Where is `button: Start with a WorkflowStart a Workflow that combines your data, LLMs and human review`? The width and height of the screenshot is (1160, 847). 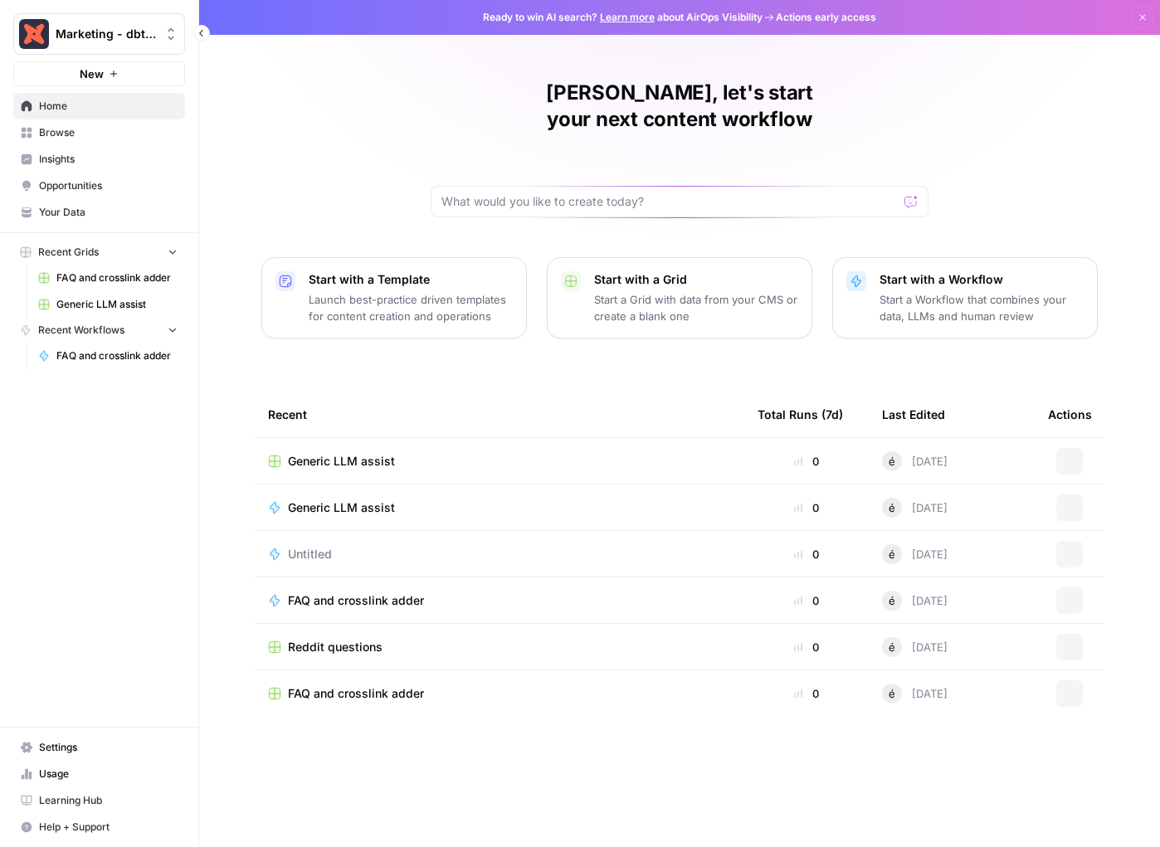
button: Start with a WorkflowStart a Workflow that combines your data, LLMs and human review is located at coordinates (965, 298).